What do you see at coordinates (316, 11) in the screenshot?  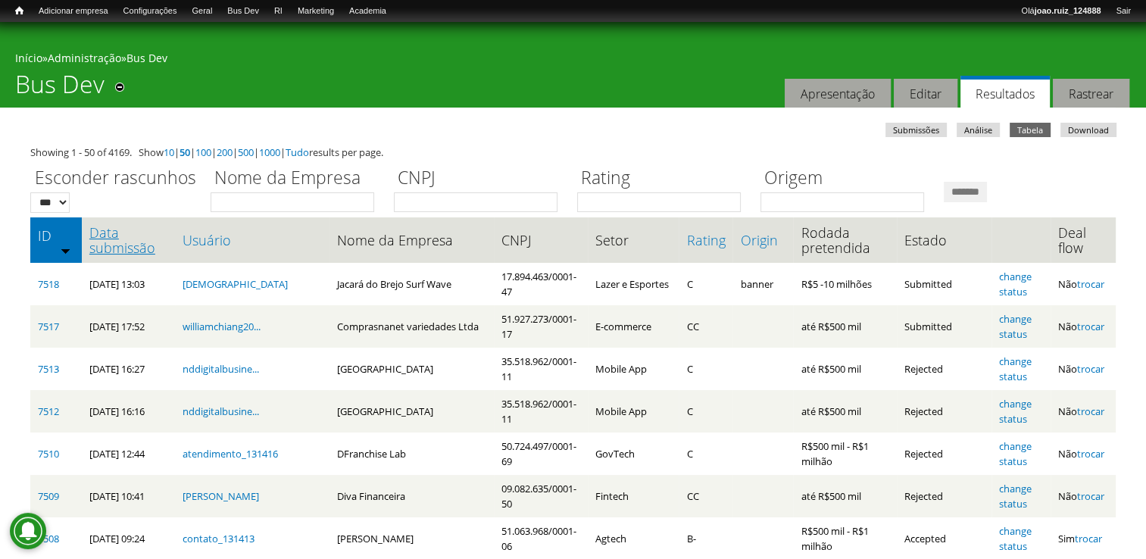 I see `a: Marketing` at bounding box center [316, 11].